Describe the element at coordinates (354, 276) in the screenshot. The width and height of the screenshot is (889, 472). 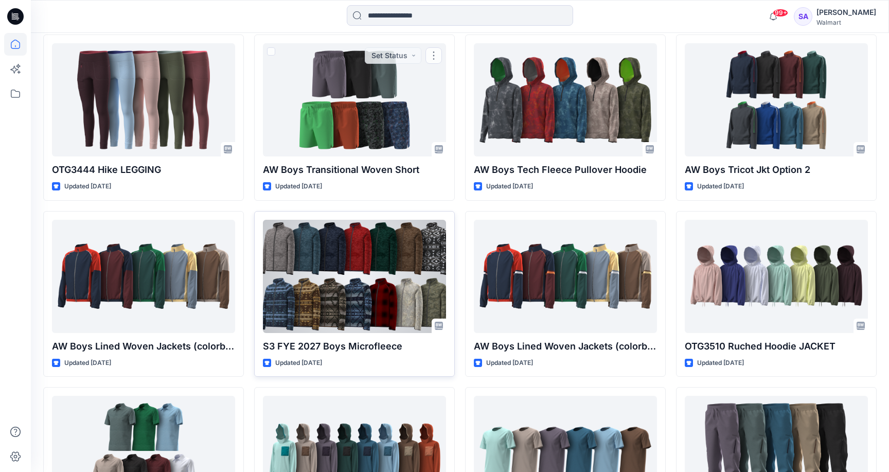
I see `a: S3 FYE 2027 Boys Microfleece` at that location.